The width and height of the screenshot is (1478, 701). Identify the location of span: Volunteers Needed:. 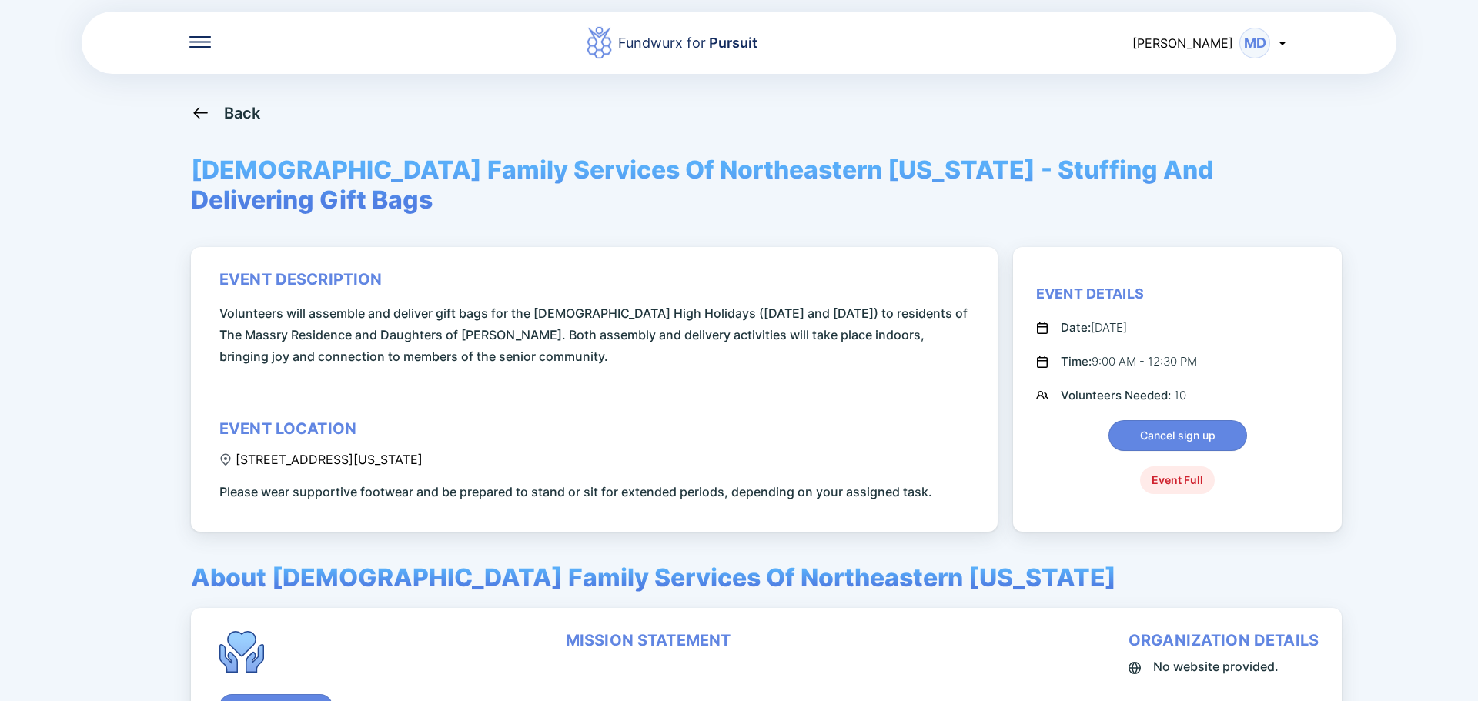
(1117, 395).